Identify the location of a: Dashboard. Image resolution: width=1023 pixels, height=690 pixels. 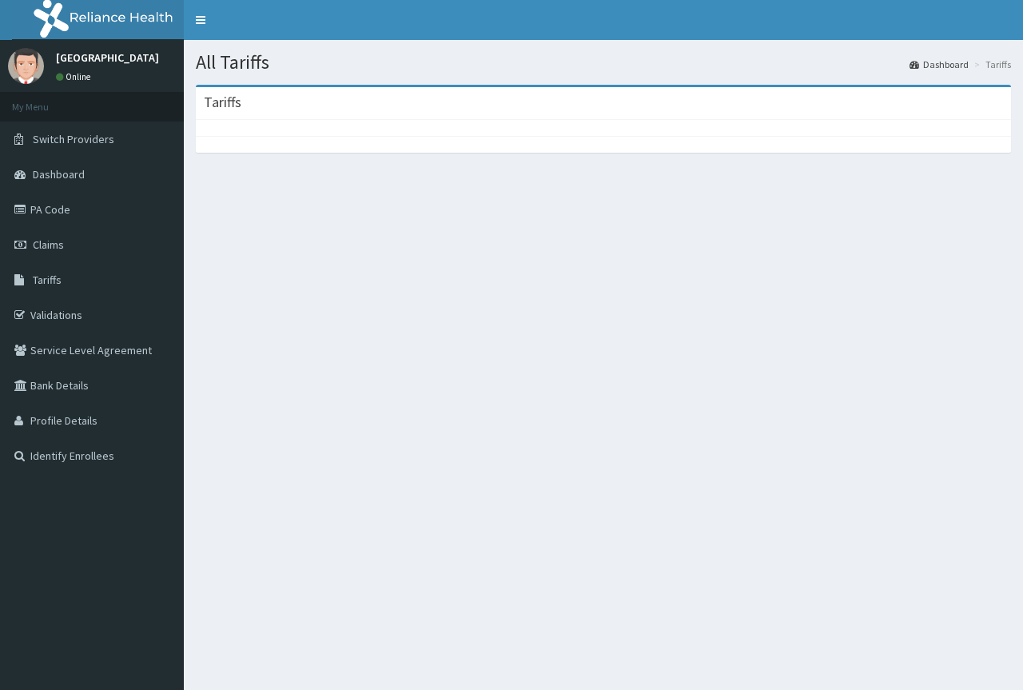
(939, 64).